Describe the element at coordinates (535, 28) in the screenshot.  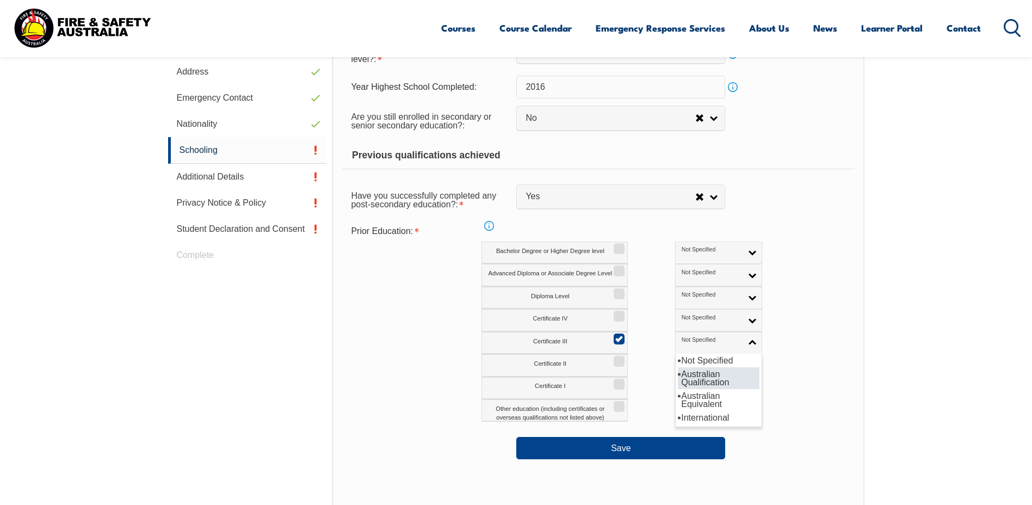
I see `a: Course Calendar` at that location.